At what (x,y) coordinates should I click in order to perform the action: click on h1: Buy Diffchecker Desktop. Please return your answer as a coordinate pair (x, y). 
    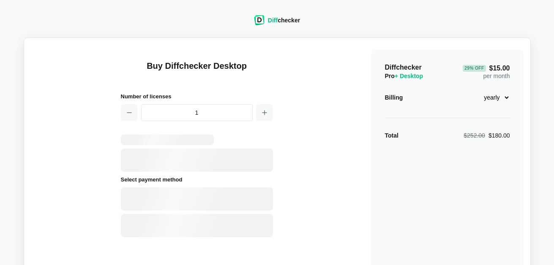
    Looking at the image, I should click on (197, 71).